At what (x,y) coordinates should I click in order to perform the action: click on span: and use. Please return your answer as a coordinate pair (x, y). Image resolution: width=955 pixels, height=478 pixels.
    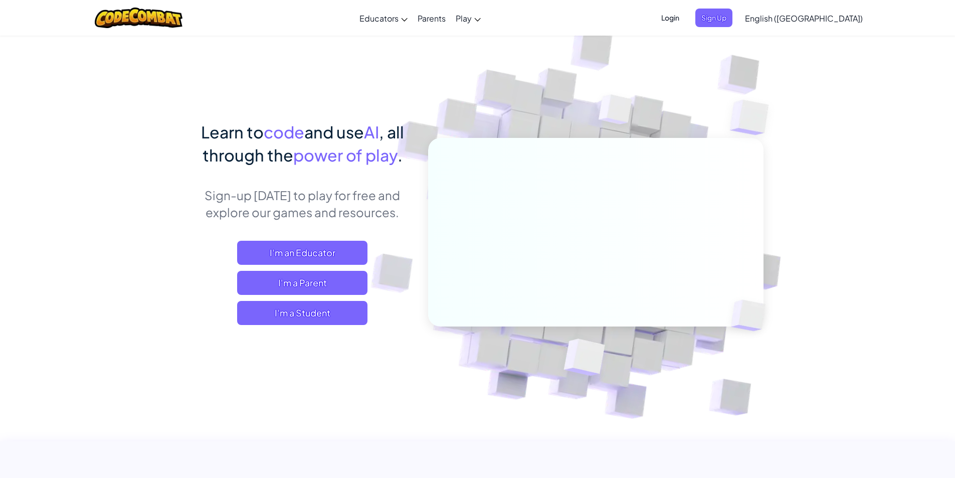
    Looking at the image, I should click on (334, 132).